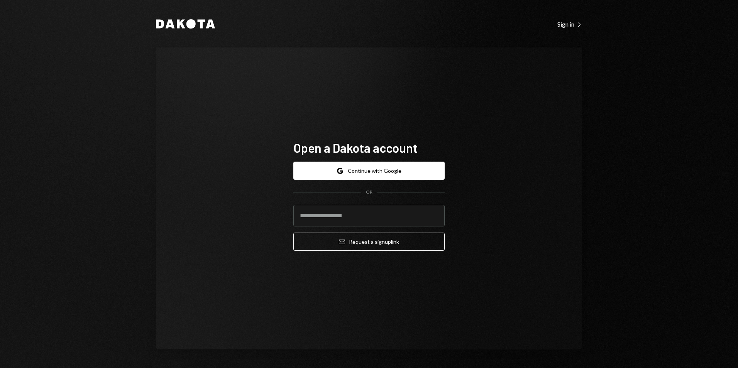 The image size is (738, 368). Describe the element at coordinates (369, 241) in the screenshot. I see `button: Request a signuplink` at that location.